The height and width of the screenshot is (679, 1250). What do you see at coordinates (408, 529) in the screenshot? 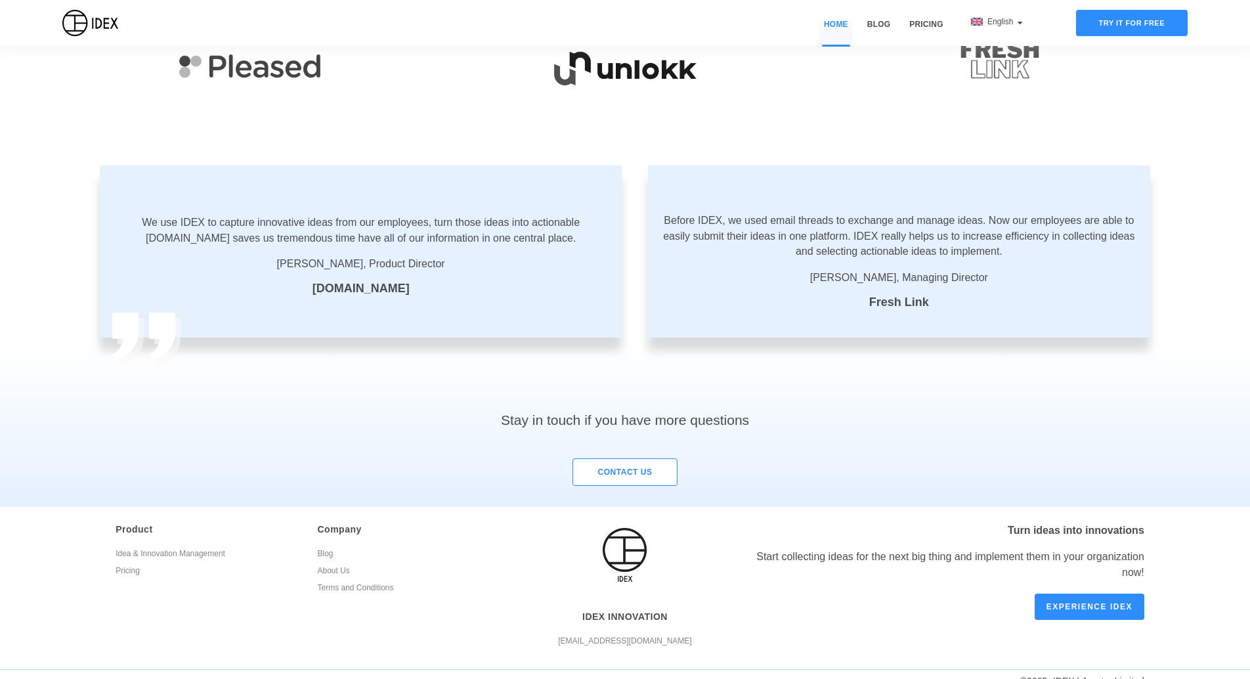
I see `p: Company` at bounding box center [408, 529].